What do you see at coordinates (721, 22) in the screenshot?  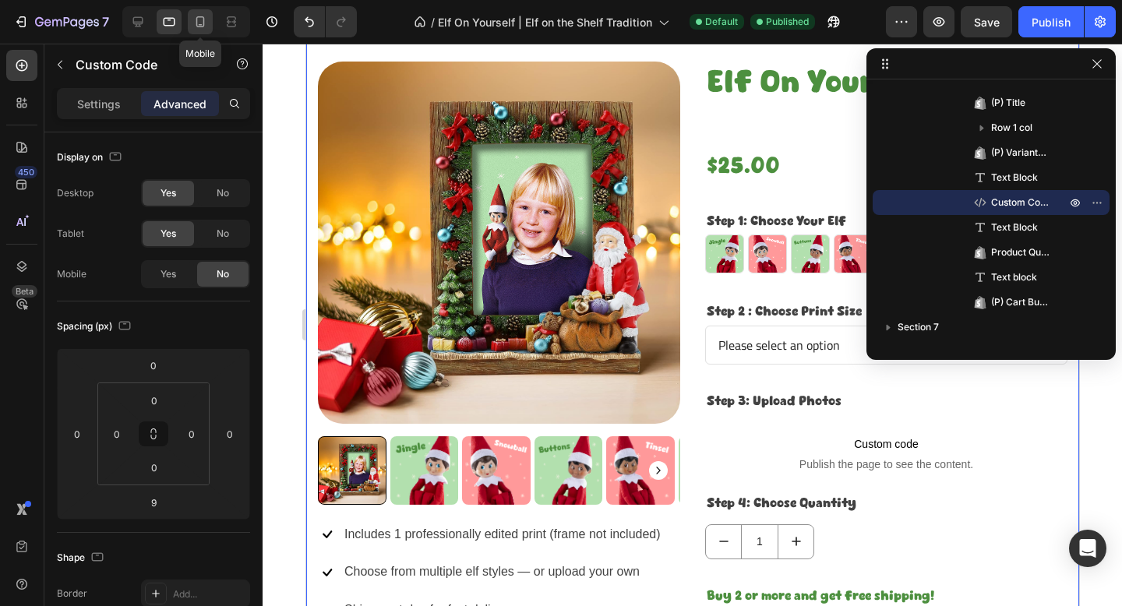 I see `span: Default` at bounding box center [721, 22].